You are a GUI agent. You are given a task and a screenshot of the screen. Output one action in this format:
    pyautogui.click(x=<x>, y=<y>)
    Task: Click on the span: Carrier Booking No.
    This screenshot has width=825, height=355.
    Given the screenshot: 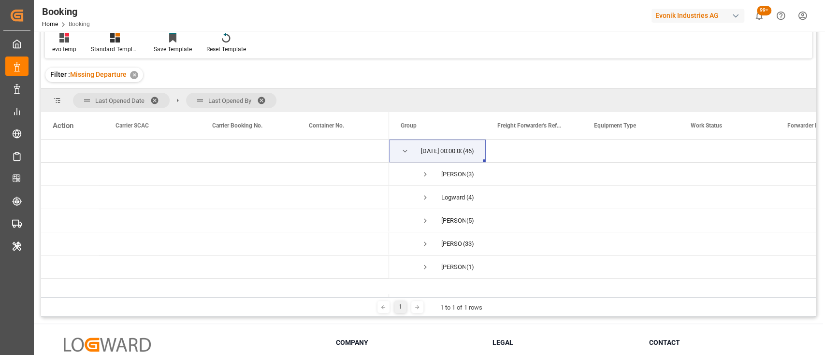 What is the action you would take?
    pyautogui.click(x=237, y=126)
    